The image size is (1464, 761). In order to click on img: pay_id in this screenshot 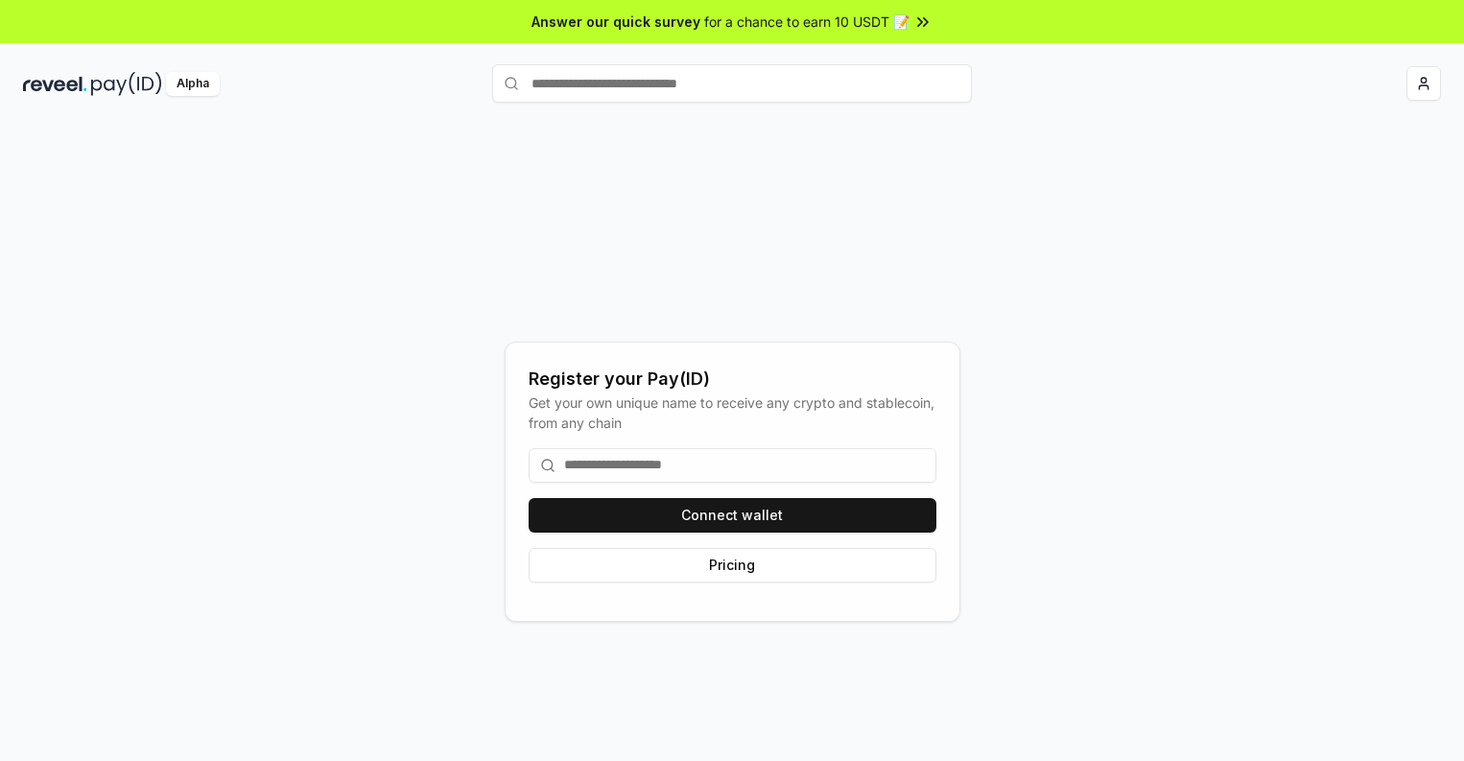, I will do `click(127, 83)`.